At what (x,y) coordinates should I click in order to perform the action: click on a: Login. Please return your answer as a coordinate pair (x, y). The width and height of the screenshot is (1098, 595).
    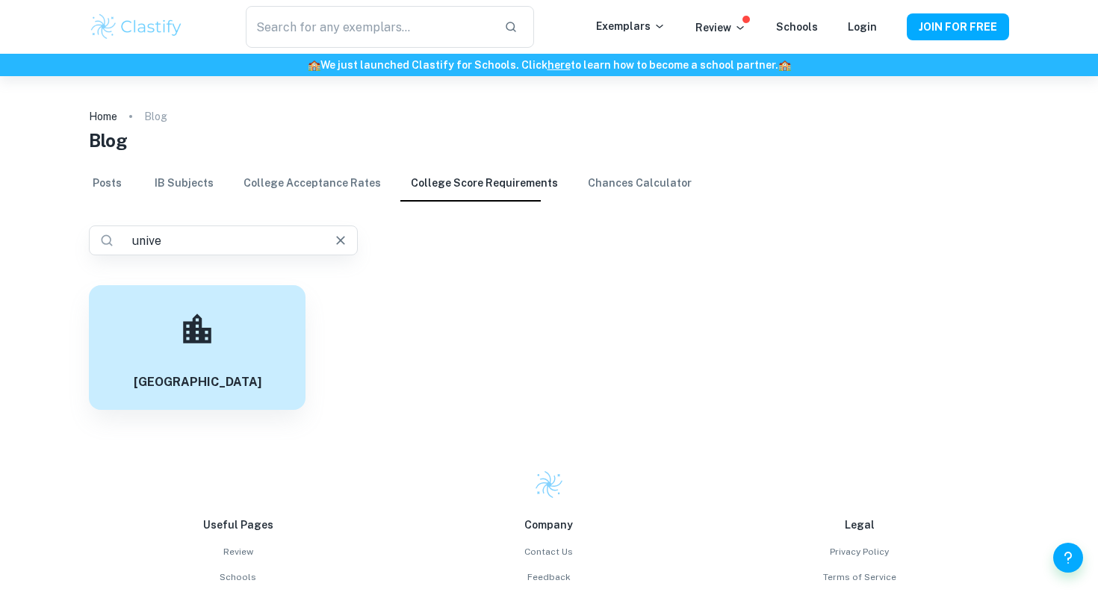
    Looking at the image, I should click on (862, 27).